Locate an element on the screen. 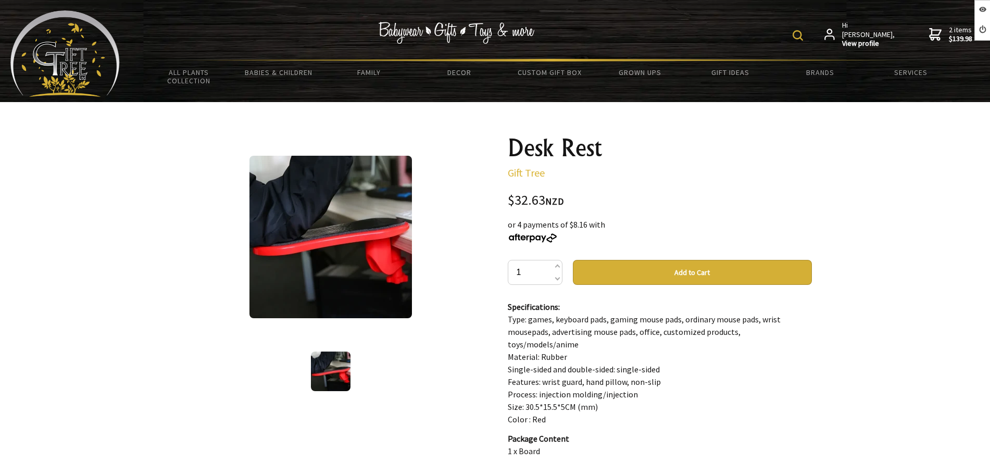 Image resolution: width=990 pixels, height=475 pixels. span: NZD is located at coordinates (555, 201).